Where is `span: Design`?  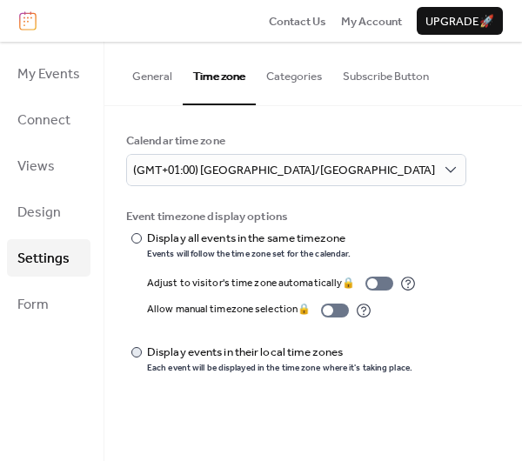 span: Design is located at coordinates (39, 212).